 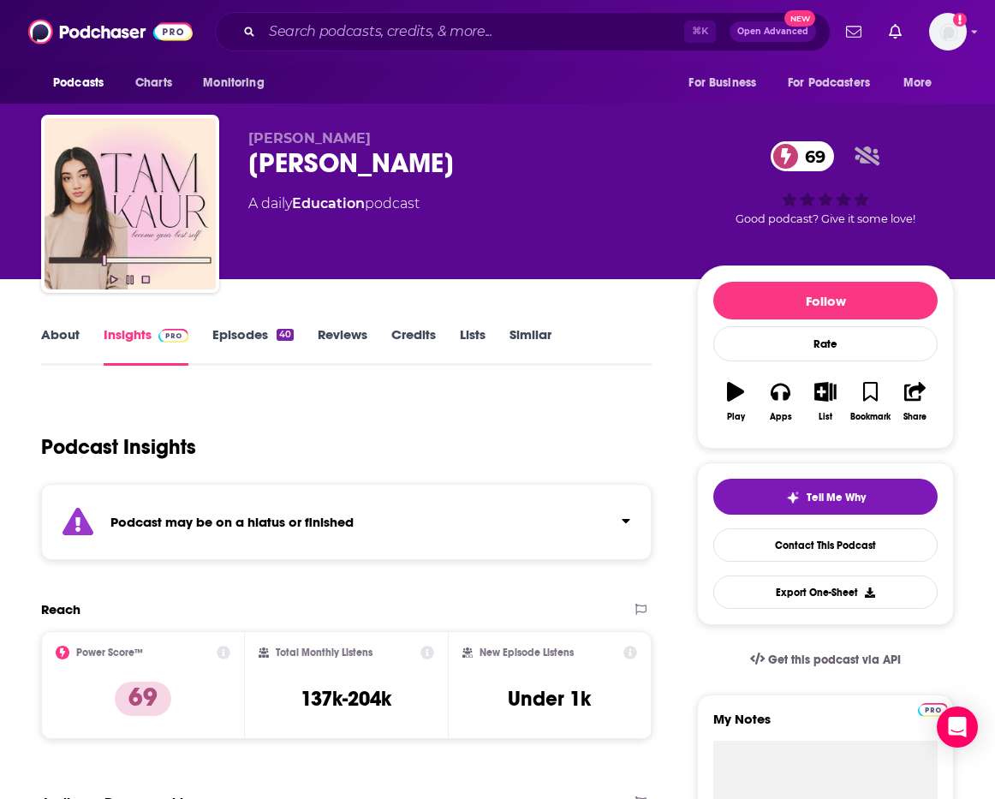 I want to click on span: Tell Me Why, so click(x=836, y=497).